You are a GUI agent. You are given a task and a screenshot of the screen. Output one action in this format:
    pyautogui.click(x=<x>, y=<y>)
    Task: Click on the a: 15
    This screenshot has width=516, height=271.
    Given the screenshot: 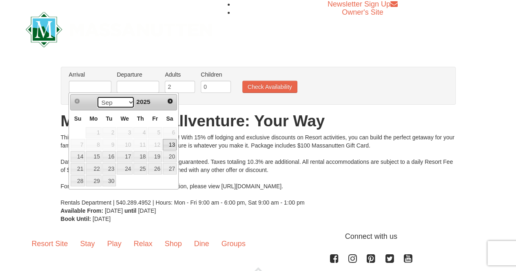 What is the action you would take?
    pyautogui.click(x=93, y=157)
    